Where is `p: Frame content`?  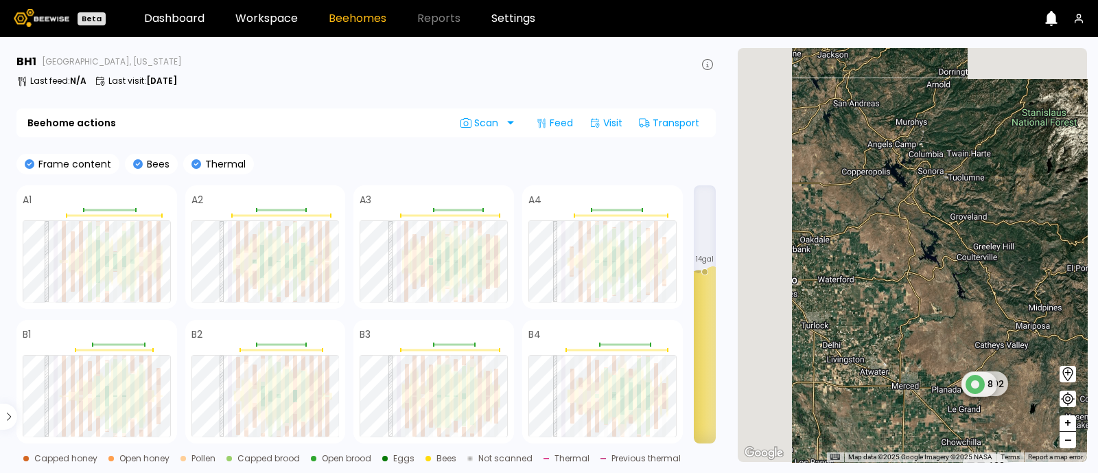 p: Frame content is located at coordinates (73, 164).